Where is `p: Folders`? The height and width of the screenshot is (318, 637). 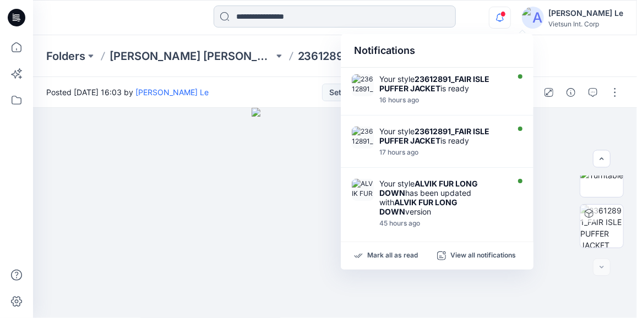 p: Folders is located at coordinates (65, 56).